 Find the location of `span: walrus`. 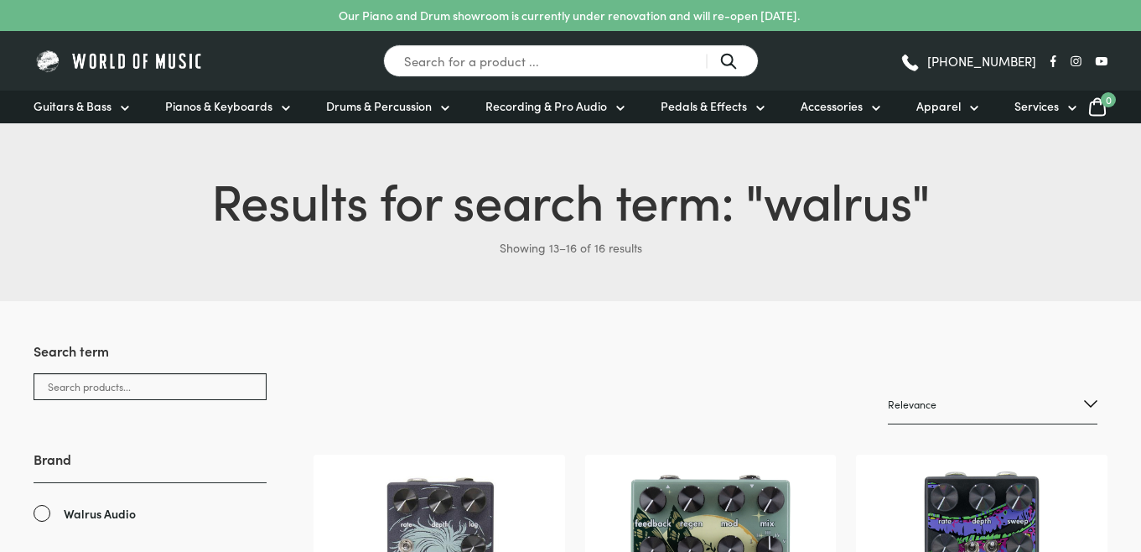

span: walrus is located at coordinates (838, 199).